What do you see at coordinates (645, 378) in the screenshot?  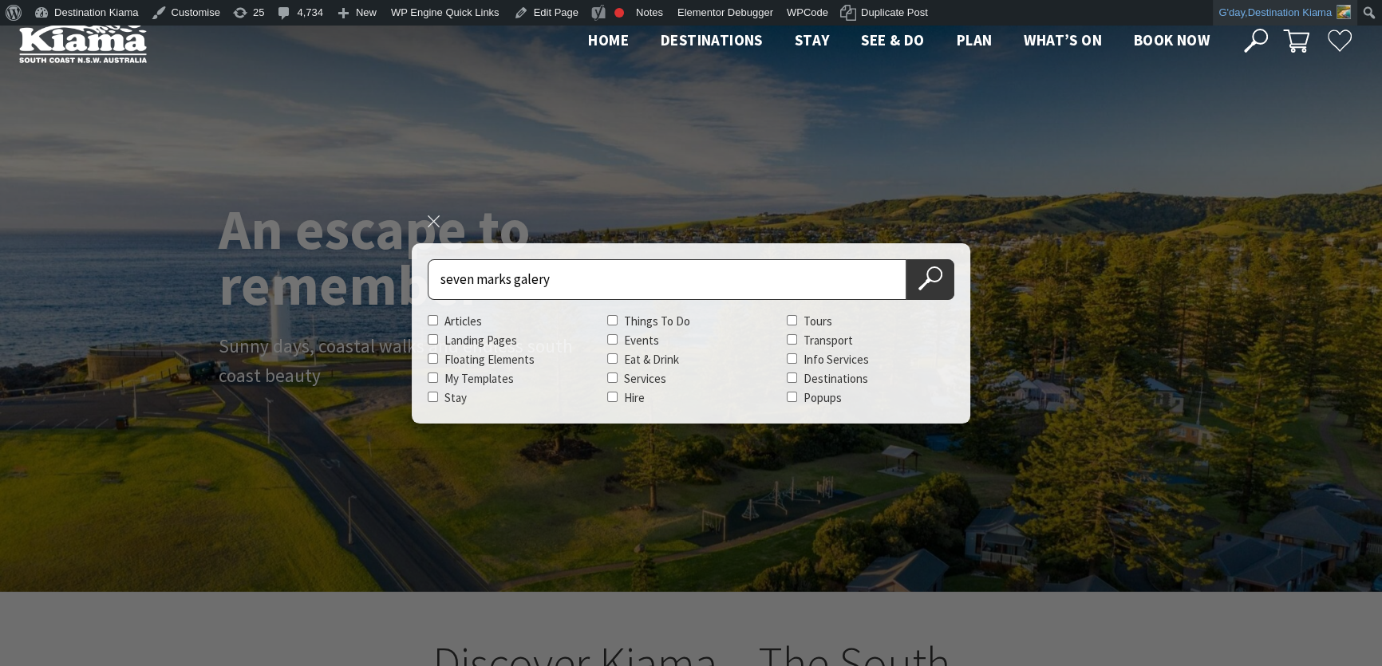 I see `label: Services` at bounding box center [645, 378].